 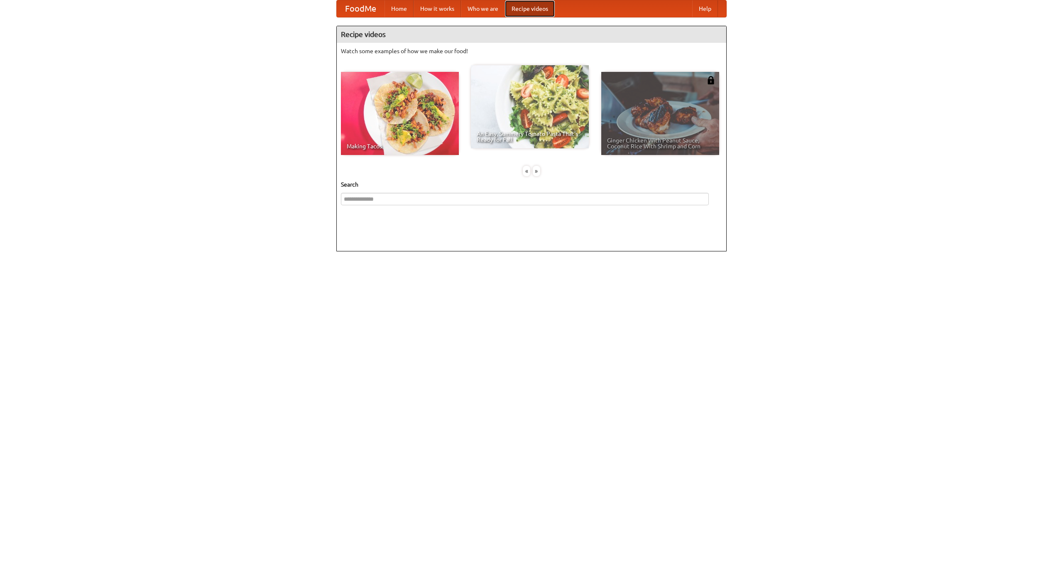 What do you see at coordinates (361, 9) in the screenshot?
I see `a: FoodMe` at bounding box center [361, 9].